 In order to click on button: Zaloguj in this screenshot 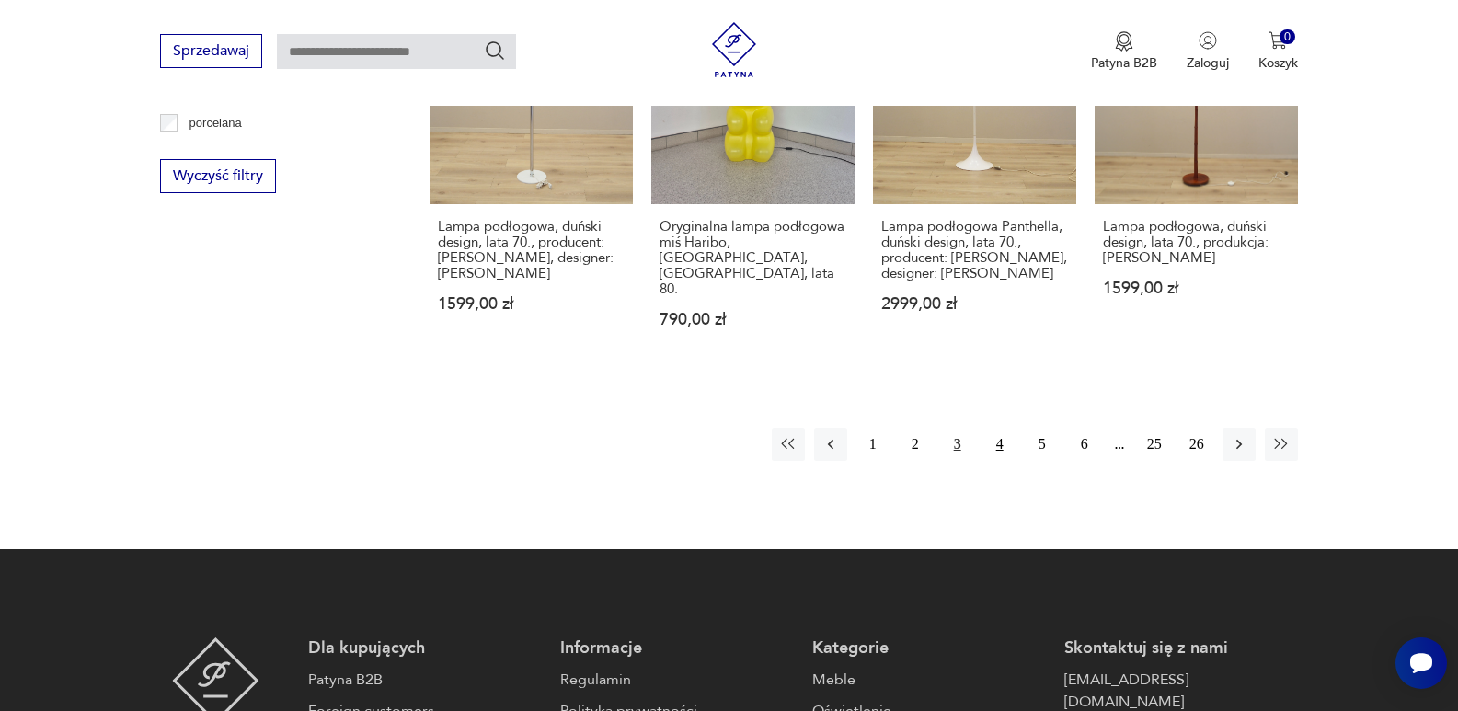, I will do `click(1208, 52)`.